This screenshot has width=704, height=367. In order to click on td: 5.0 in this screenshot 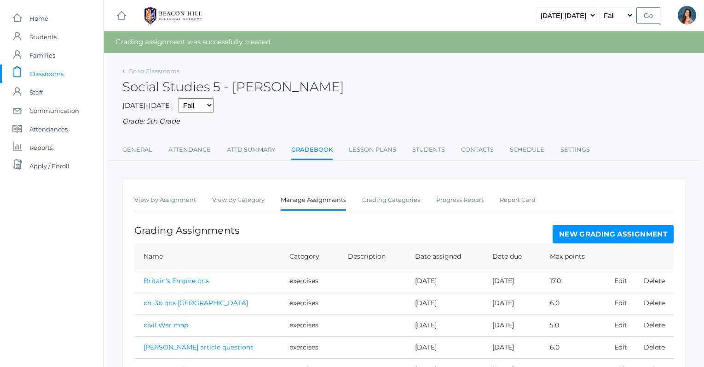, I will do `click(573, 325)`.